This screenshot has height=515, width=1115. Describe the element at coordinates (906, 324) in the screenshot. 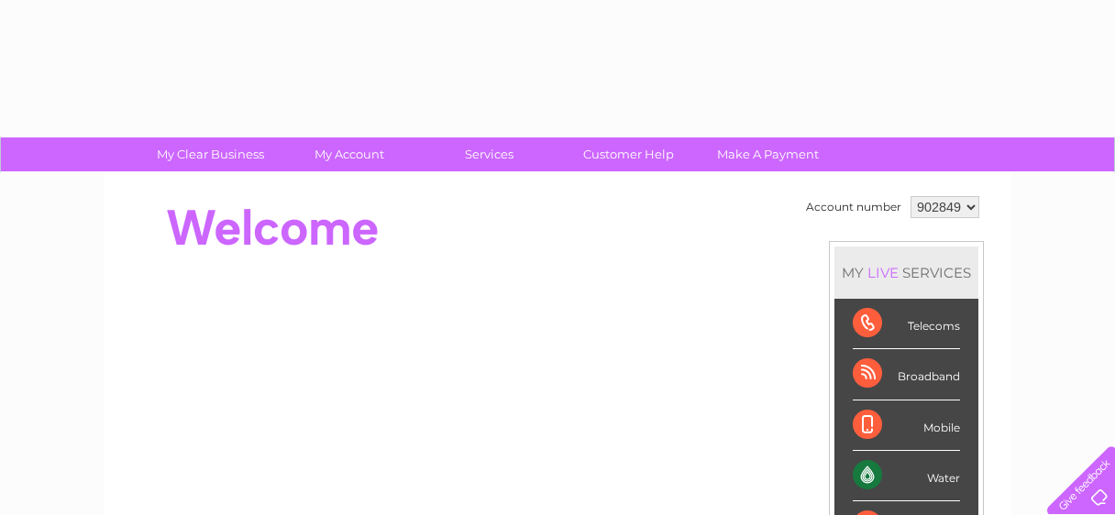

I see `div: Telecoms` at that location.